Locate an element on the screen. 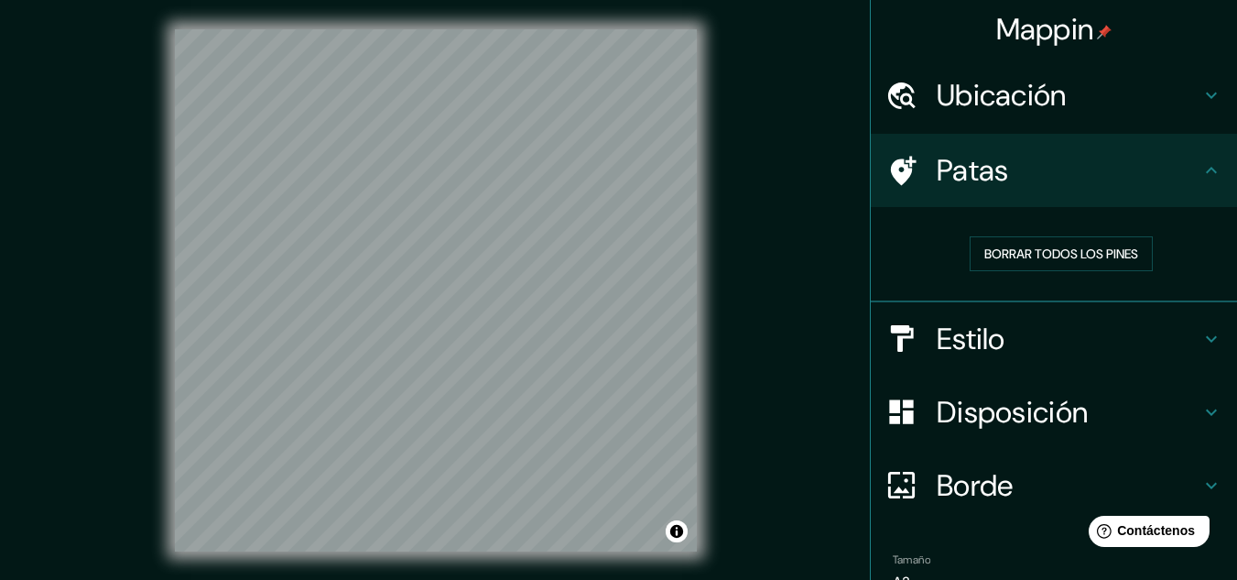 The height and width of the screenshot is (580, 1237). font: Patas is located at coordinates (973, 170).